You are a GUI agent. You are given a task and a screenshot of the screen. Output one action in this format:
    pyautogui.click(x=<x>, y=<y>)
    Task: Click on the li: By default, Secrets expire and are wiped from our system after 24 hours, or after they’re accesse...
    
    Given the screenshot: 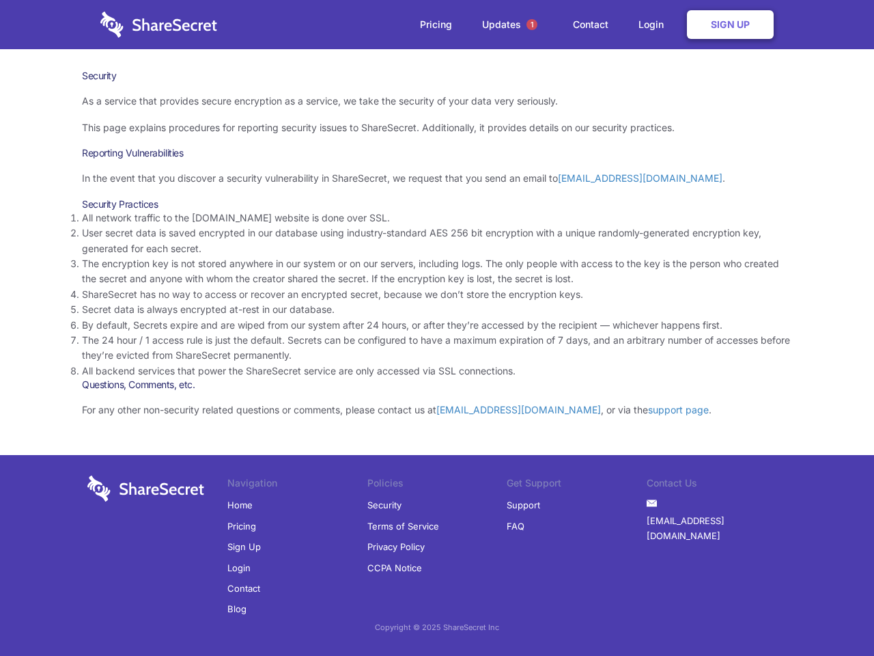 What is the action you would take?
    pyautogui.click(x=437, y=325)
    